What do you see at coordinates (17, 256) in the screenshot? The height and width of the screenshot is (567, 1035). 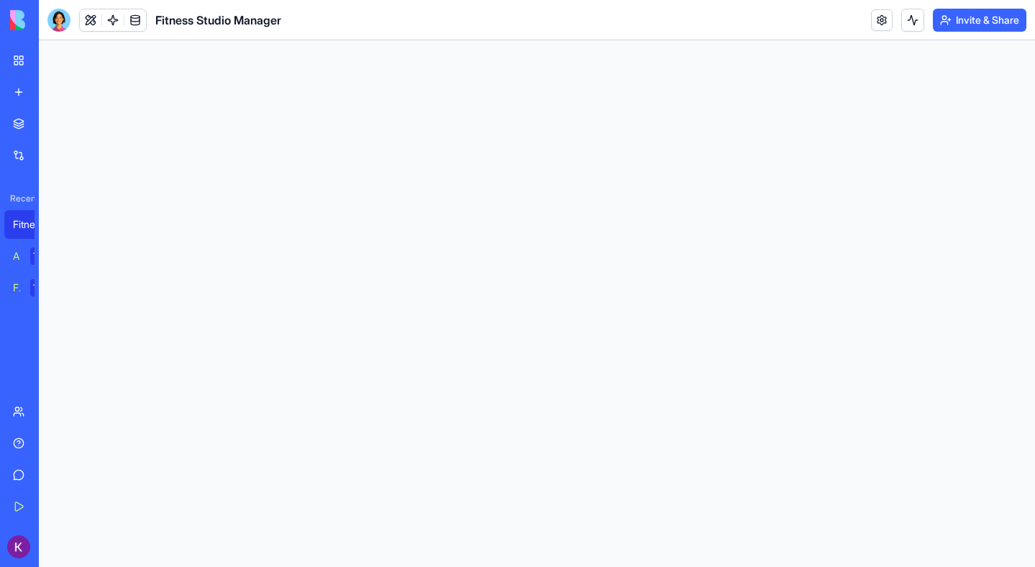 I see `div: AI Logo Generator` at bounding box center [17, 256].